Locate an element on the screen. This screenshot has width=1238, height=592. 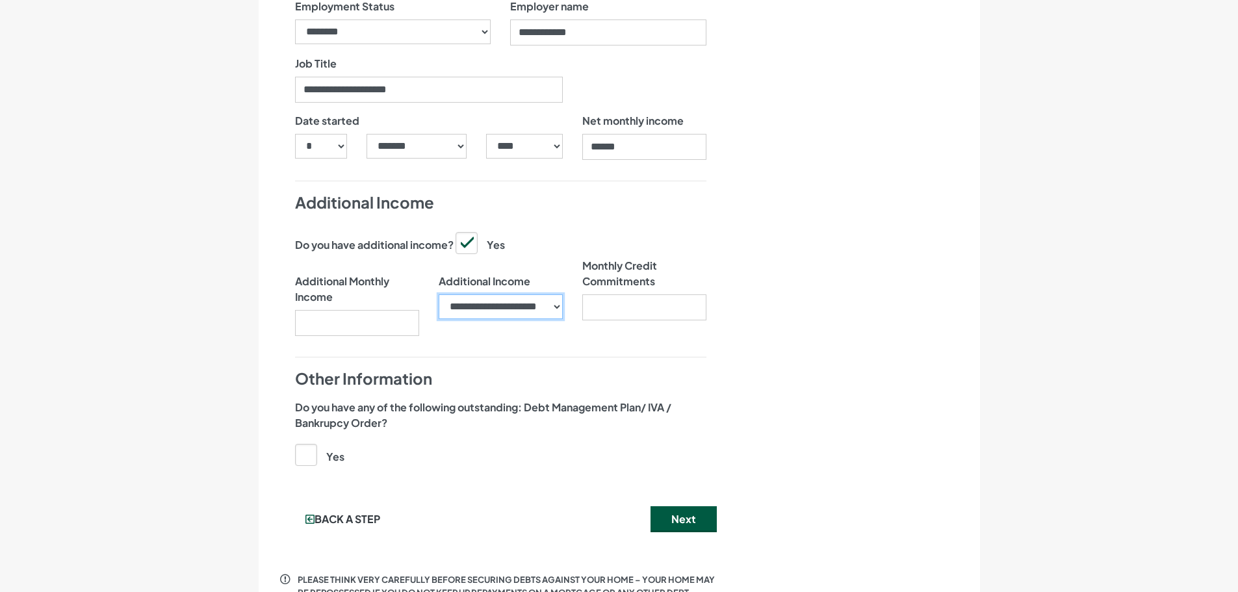
label: Net monthly income is located at coordinates (633, 121).